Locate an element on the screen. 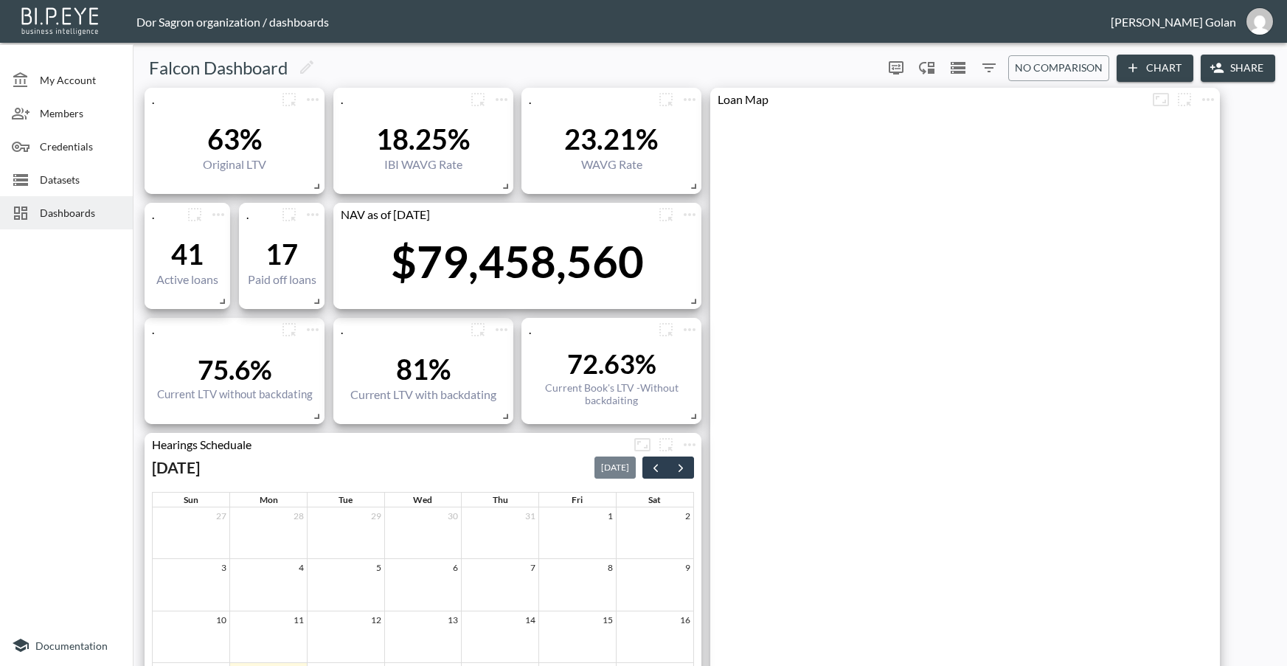  img: bipeye-logo is located at coordinates (60, 20).